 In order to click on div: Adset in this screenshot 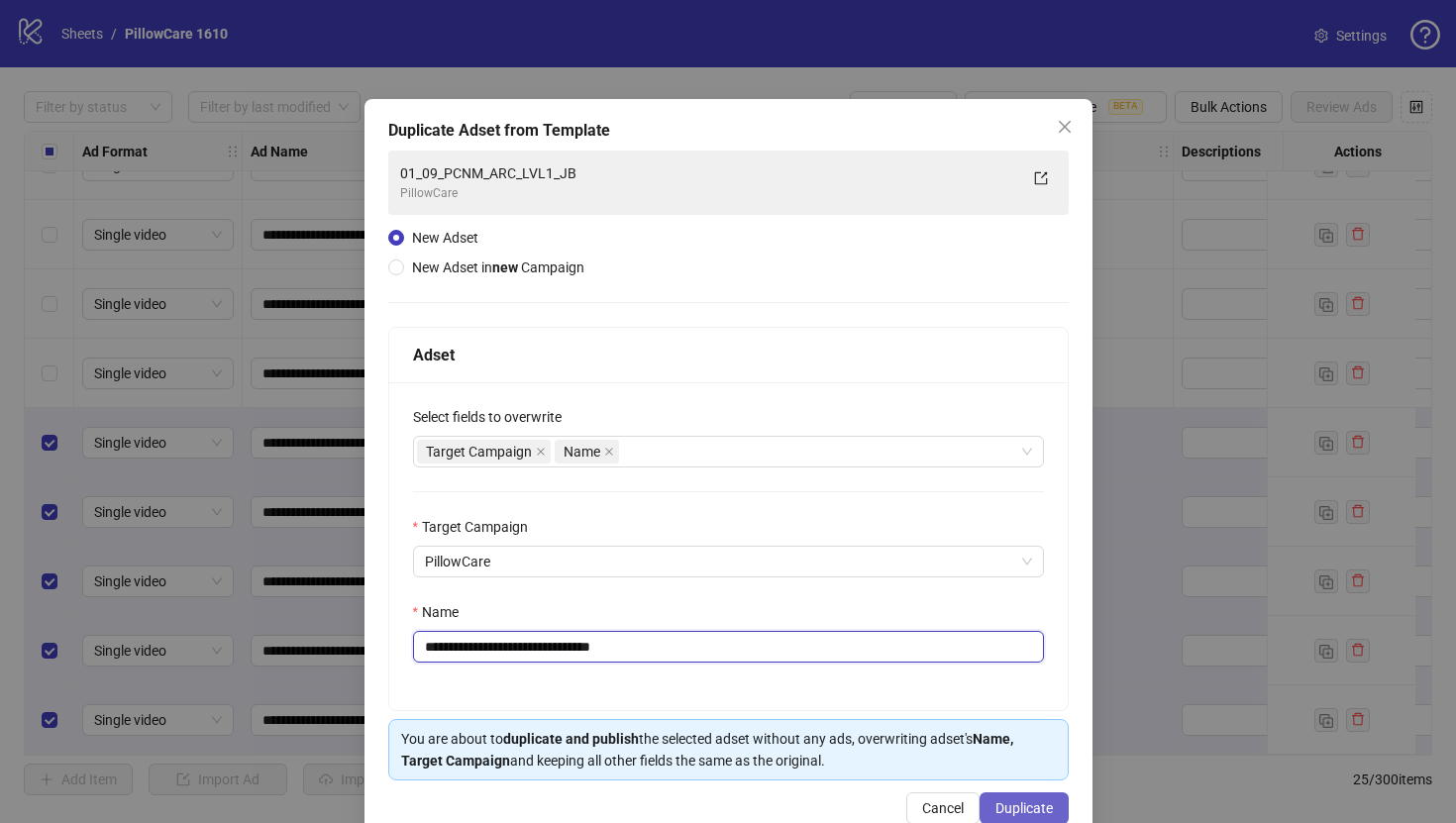, I will do `click(728, 354)`.